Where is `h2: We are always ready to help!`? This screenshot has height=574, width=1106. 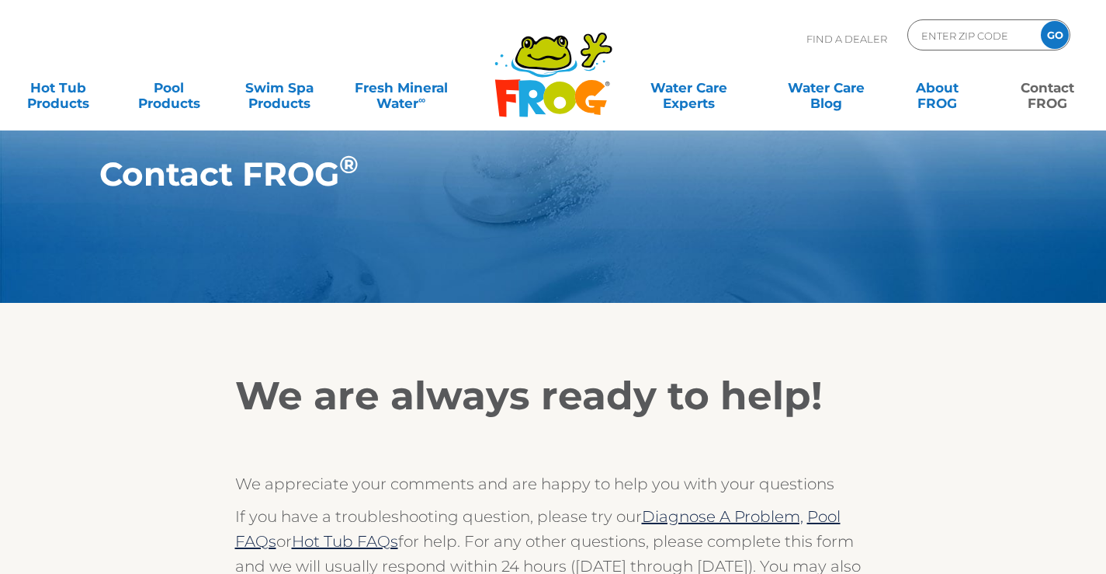 h2: We are always ready to help! is located at coordinates (553, 396).